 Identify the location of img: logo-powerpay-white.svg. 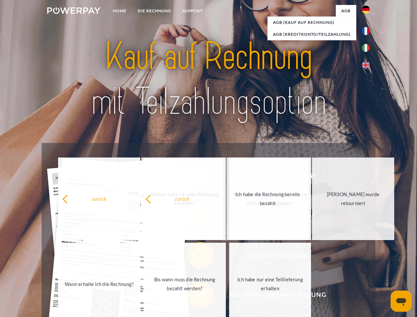
(74, 11).